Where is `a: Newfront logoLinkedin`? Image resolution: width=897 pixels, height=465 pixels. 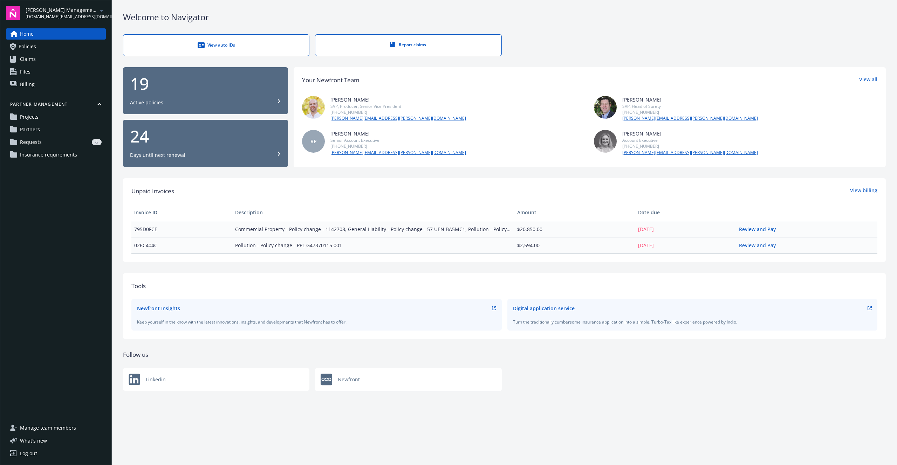 a: Newfront logoLinkedin is located at coordinates (216, 380).